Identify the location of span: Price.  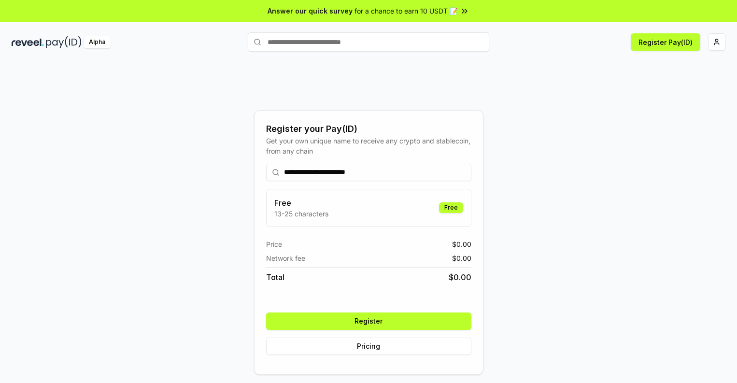
(274, 244).